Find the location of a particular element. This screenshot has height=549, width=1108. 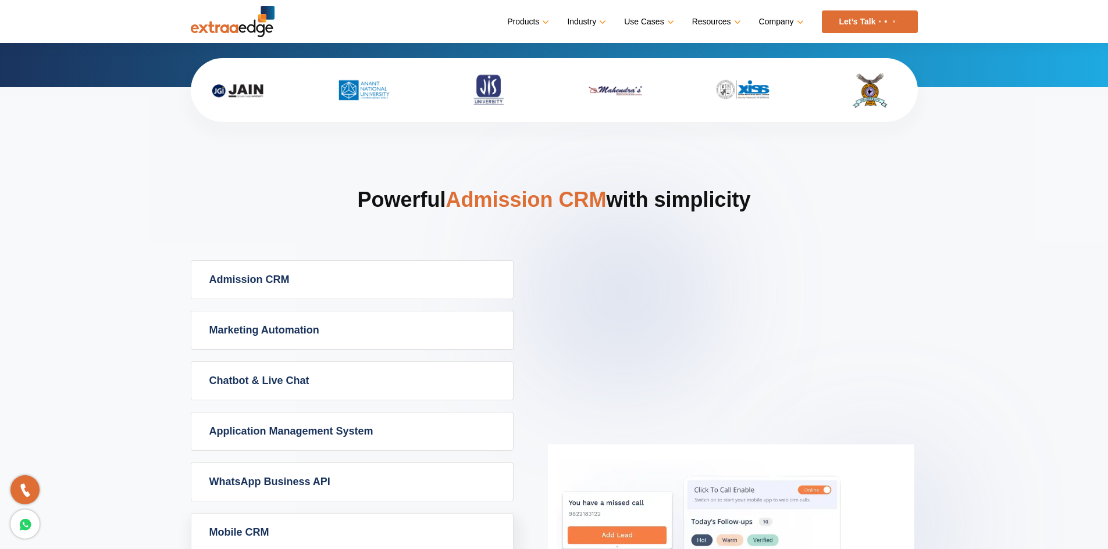

a: Marketing Automation is located at coordinates (352, 330).